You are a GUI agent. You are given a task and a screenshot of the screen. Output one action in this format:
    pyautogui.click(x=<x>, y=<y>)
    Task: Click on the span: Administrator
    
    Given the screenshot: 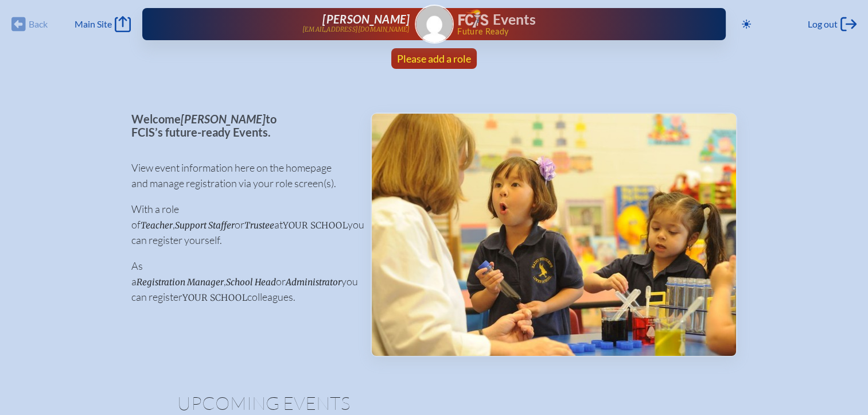 What is the action you would take?
    pyautogui.click(x=313, y=282)
    